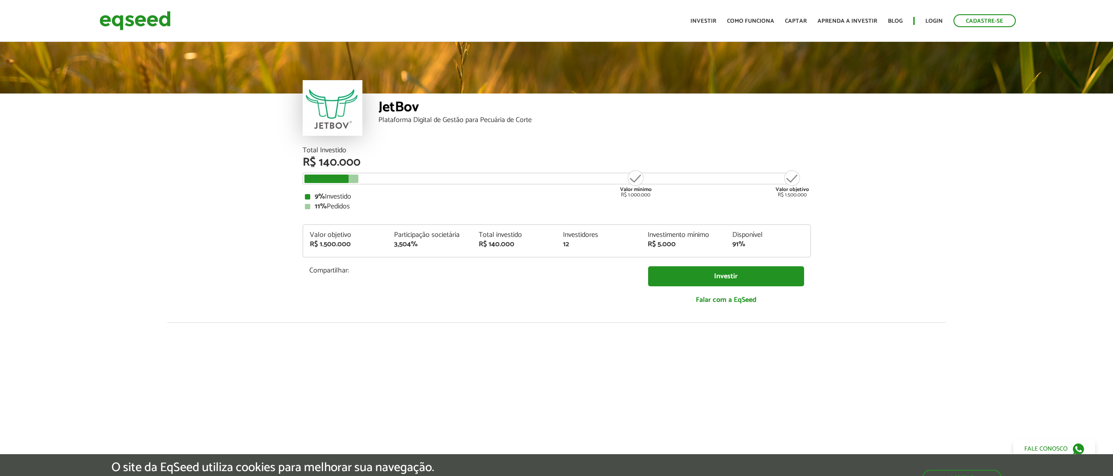  What do you see at coordinates (795, 21) in the screenshot?
I see `a: Captar` at bounding box center [795, 21].